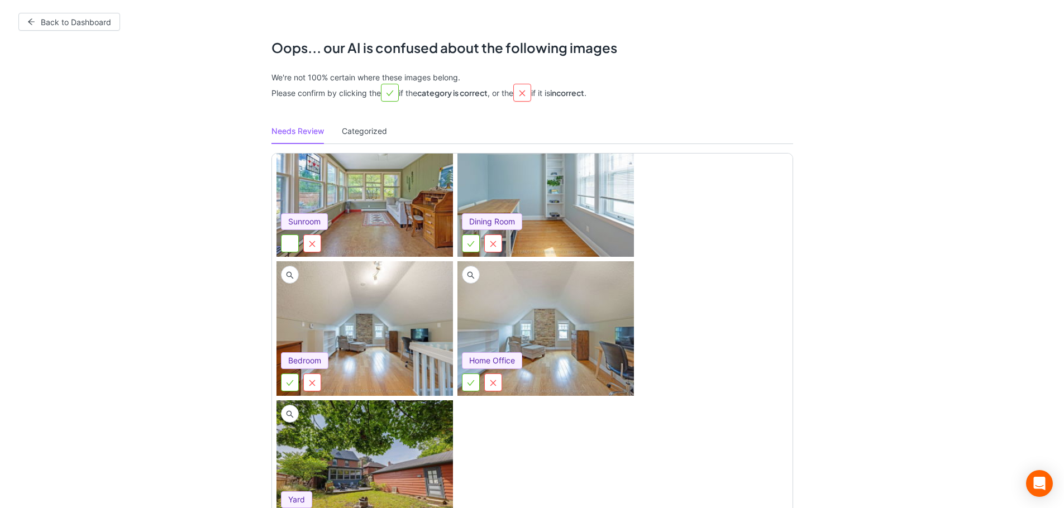  What do you see at coordinates (546, 328) in the screenshot?
I see `img: office space featuring a textured ceiling, light wood-style floors, lofted ceiling, built in feat...` at bounding box center [546, 328].